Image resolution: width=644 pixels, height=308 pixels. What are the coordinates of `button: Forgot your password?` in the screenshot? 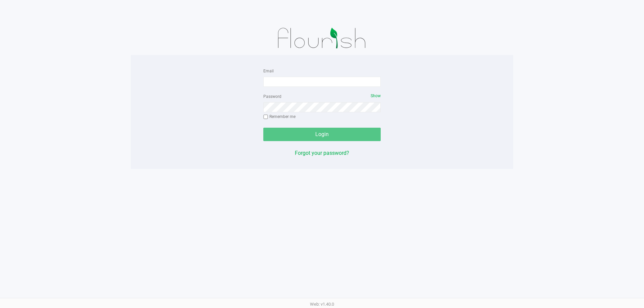 It's located at (322, 153).